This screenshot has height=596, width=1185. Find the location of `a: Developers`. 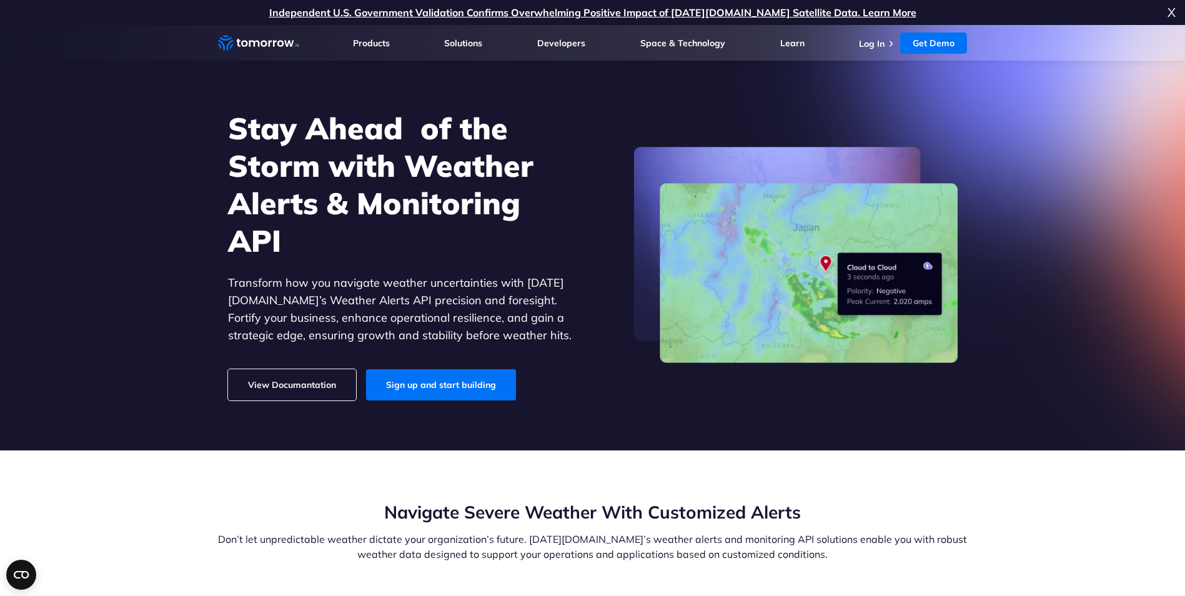

a: Developers is located at coordinates (561, 43).